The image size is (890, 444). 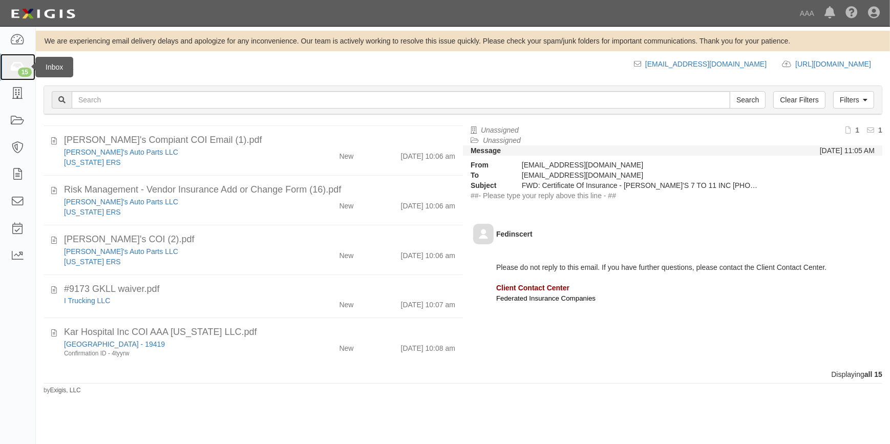 What do you see at coordinates (533, 288) in the screenshot?
I see `span: Client Contact Center` at bounding box center [533, 288].